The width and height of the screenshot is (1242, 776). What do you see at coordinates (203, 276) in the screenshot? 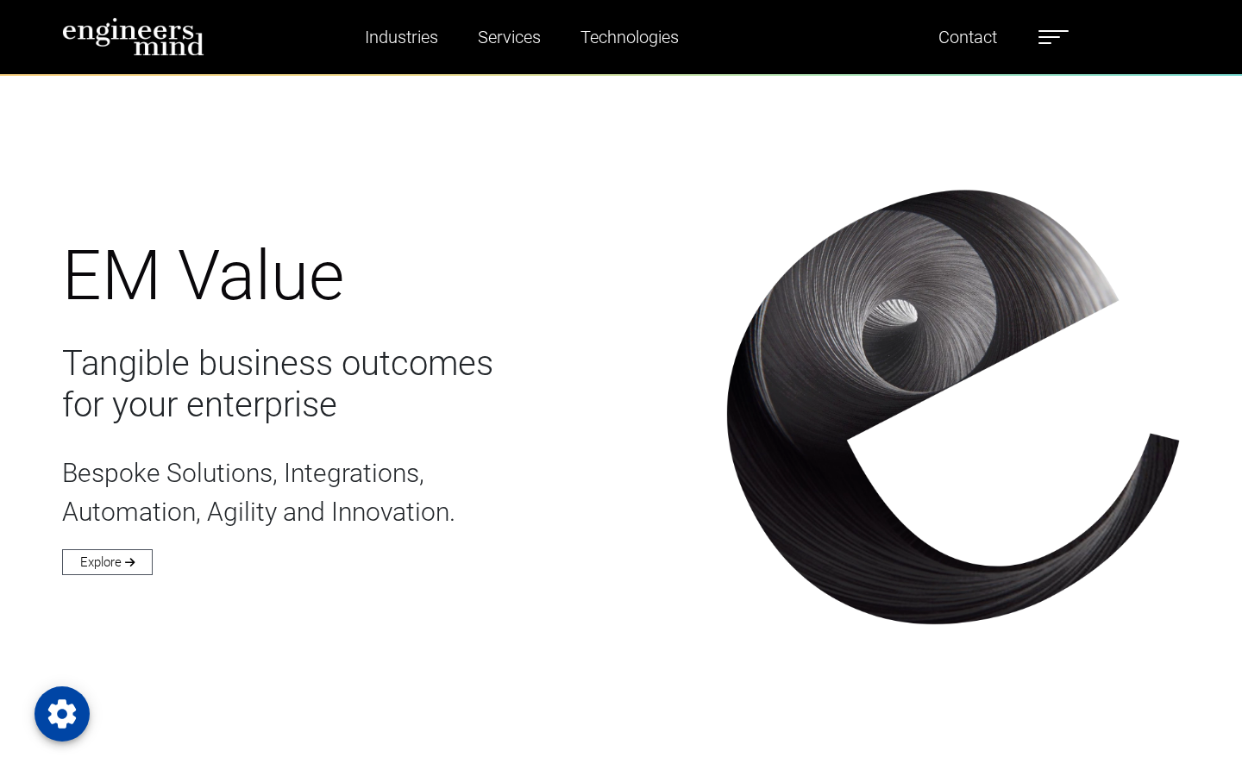
I see `span: EM Value` at bounding box center [203, 276].